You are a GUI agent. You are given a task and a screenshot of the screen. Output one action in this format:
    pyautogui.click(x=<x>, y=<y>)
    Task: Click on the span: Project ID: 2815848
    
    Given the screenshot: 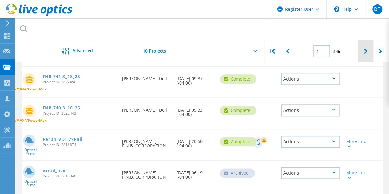 What is the action you would take?
    pyautogui.click(x=79, y=176)
    